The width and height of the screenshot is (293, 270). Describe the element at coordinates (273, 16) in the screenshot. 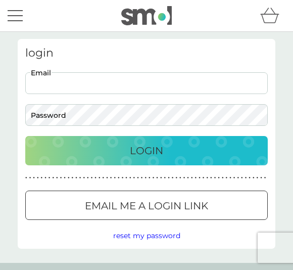

I see `div: basket` at that location.